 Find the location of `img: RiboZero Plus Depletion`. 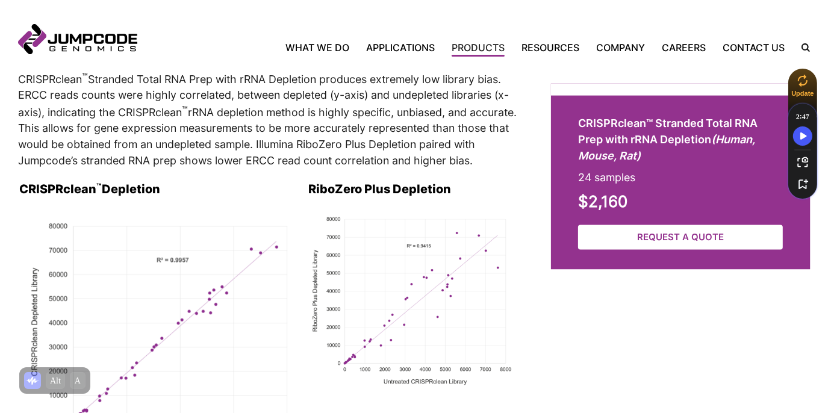

img: RiboZero Plus Depletion is located at coordinates (414, 301).